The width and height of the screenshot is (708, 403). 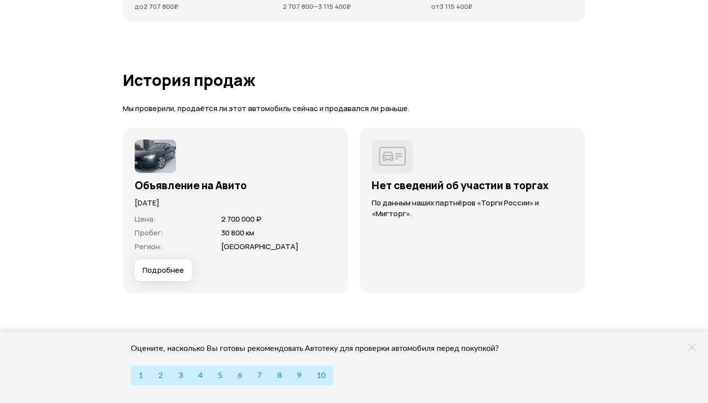 What do you see at coordinates (299, 376) in the screenshot?
I see `button: 9` at bounding box center [299, 376].